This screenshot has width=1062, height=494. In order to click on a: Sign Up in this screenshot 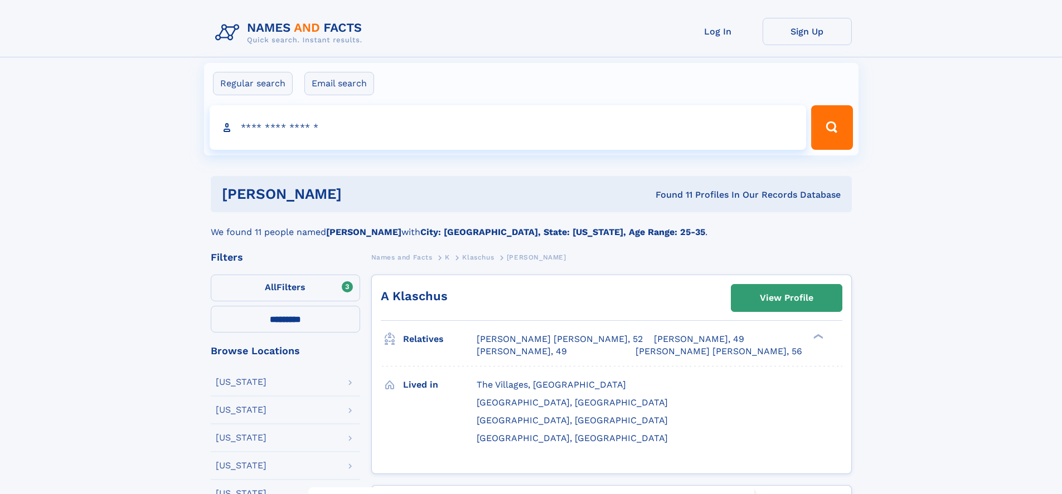, I will do `click(807, 31)`.